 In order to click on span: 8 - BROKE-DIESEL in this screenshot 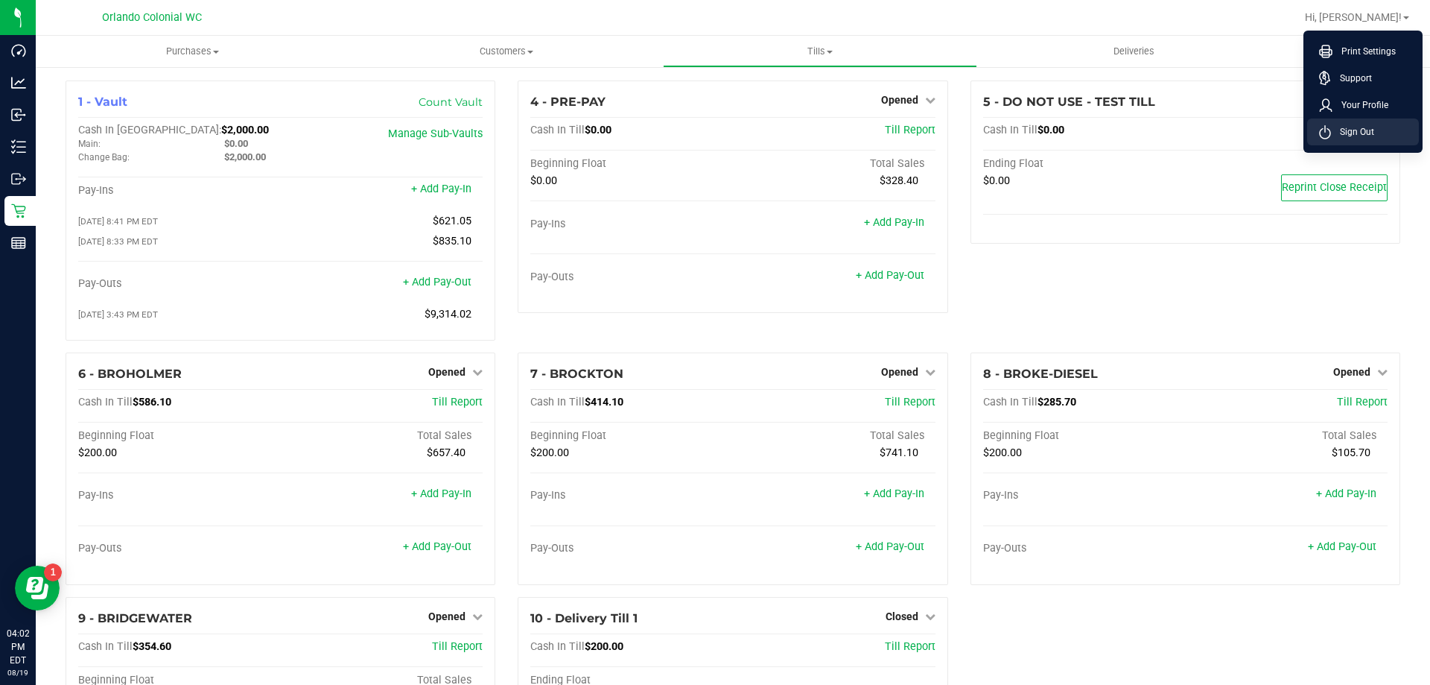, I will do `click(1041, 373)`.